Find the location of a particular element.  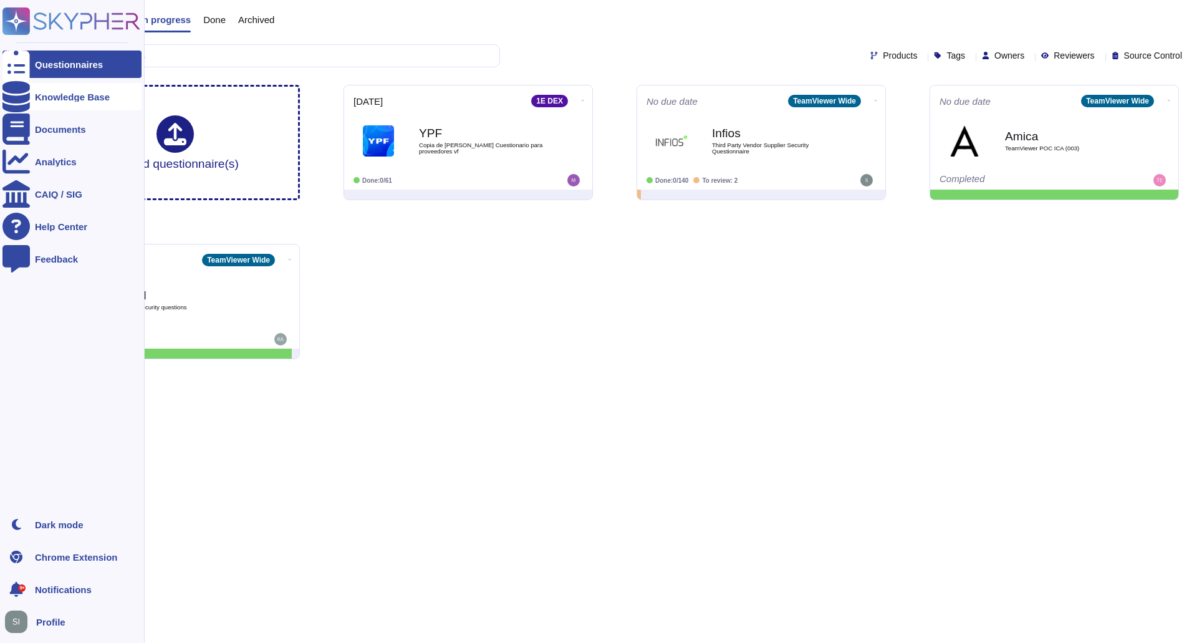

span: Tags is located at coordinates (956, 55).